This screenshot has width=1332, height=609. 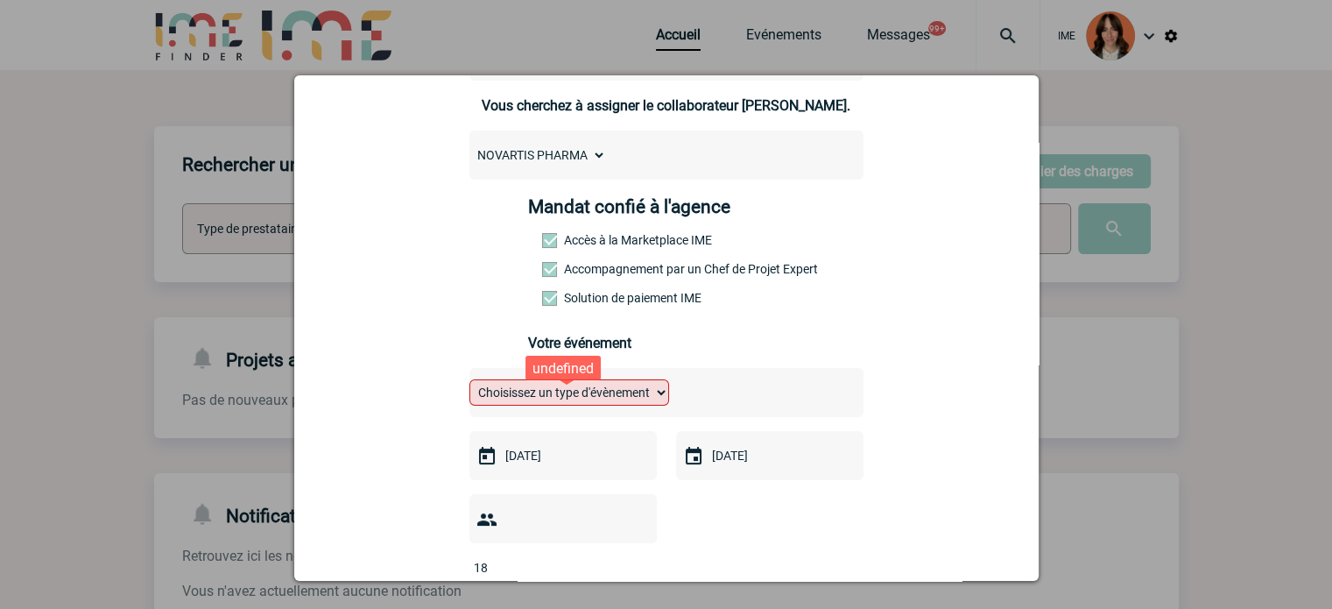 What do you see at coordinates (768, 455) in the screenshot?
I see `input: Date de fin` at bounding box center [768, 455].